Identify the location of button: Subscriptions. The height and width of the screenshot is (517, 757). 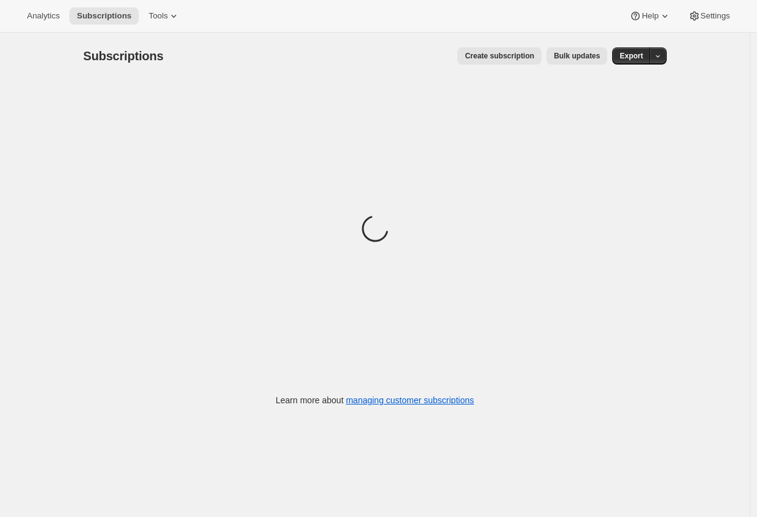
(104, 16).